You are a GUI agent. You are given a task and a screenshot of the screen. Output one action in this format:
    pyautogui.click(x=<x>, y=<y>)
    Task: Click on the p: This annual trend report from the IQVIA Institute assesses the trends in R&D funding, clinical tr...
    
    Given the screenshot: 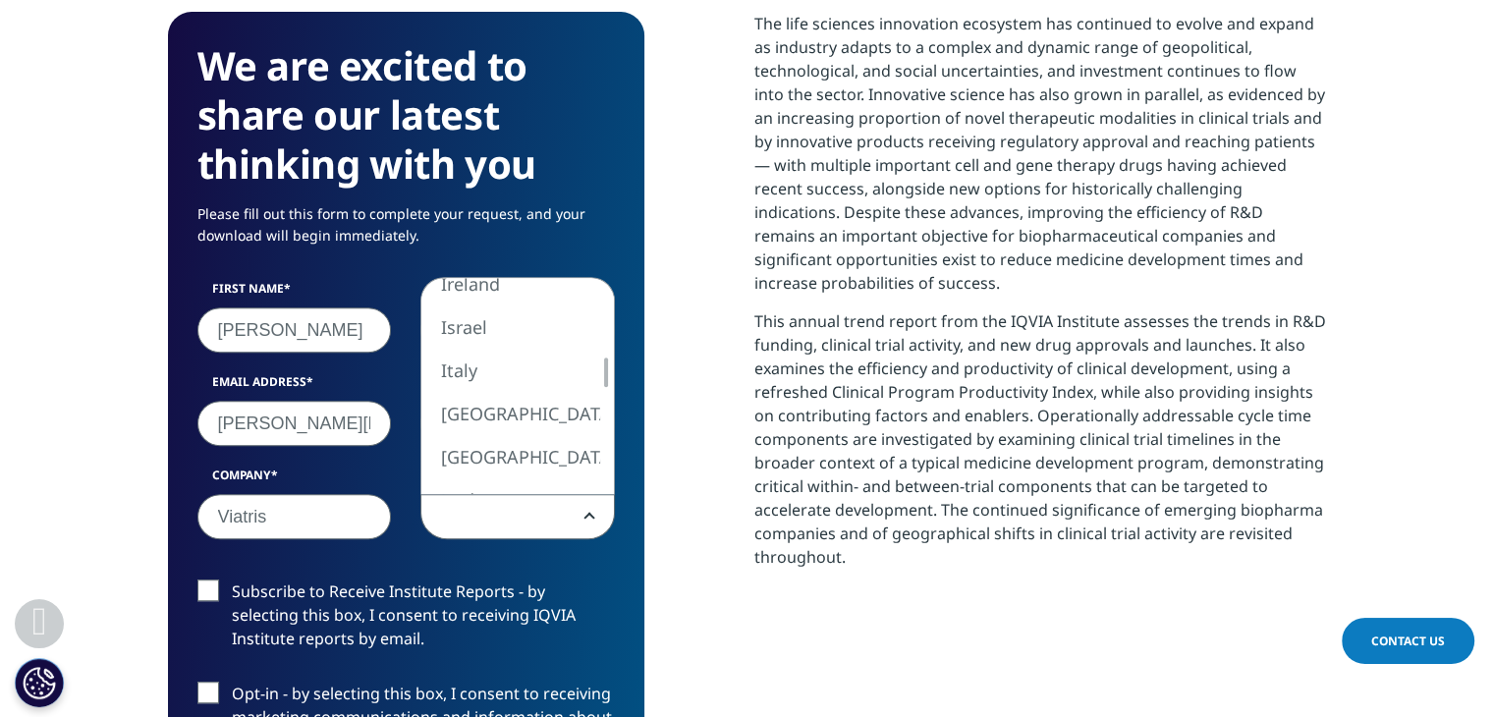 What is the action you would take?
    pyautogui.click(x=1040, y=446)
    